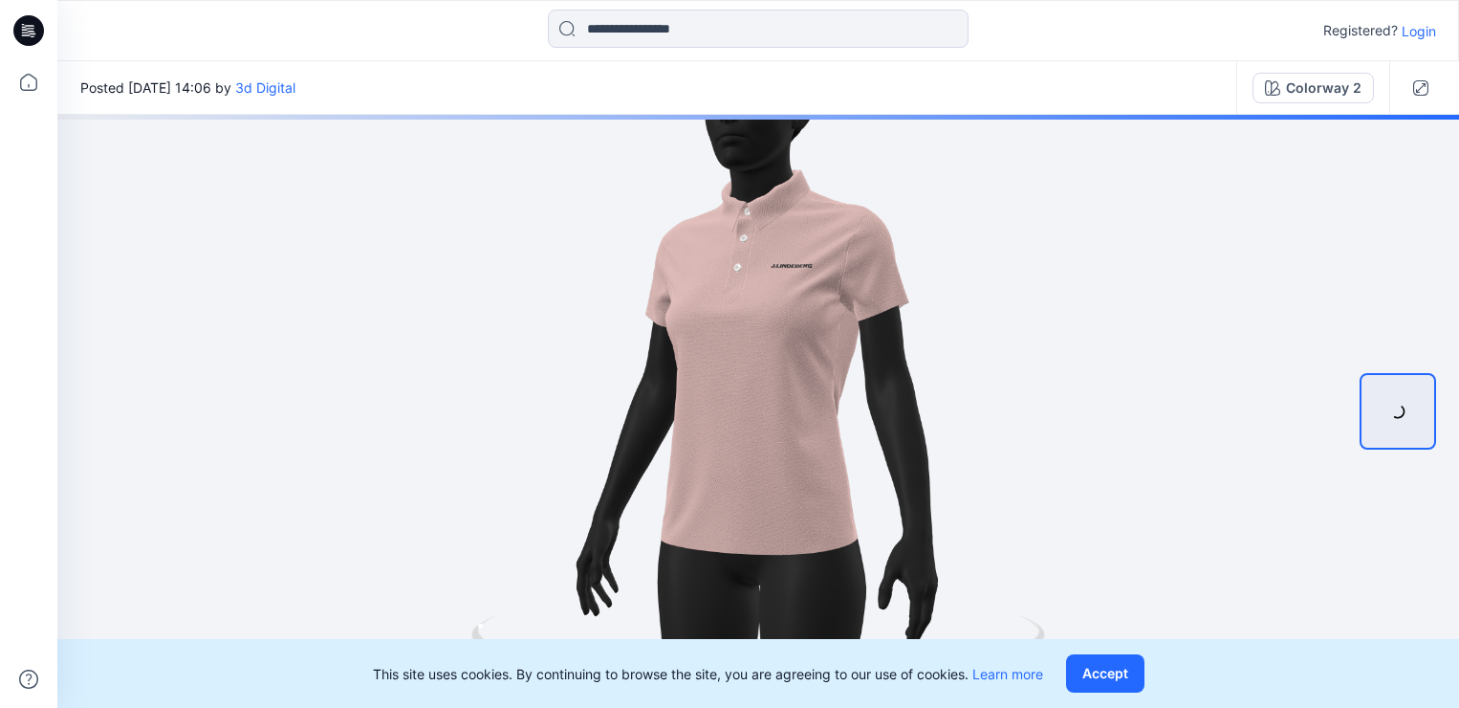 The image size is (1459, 708). I want to click on button: Colorway 2, so click(1313, 88).